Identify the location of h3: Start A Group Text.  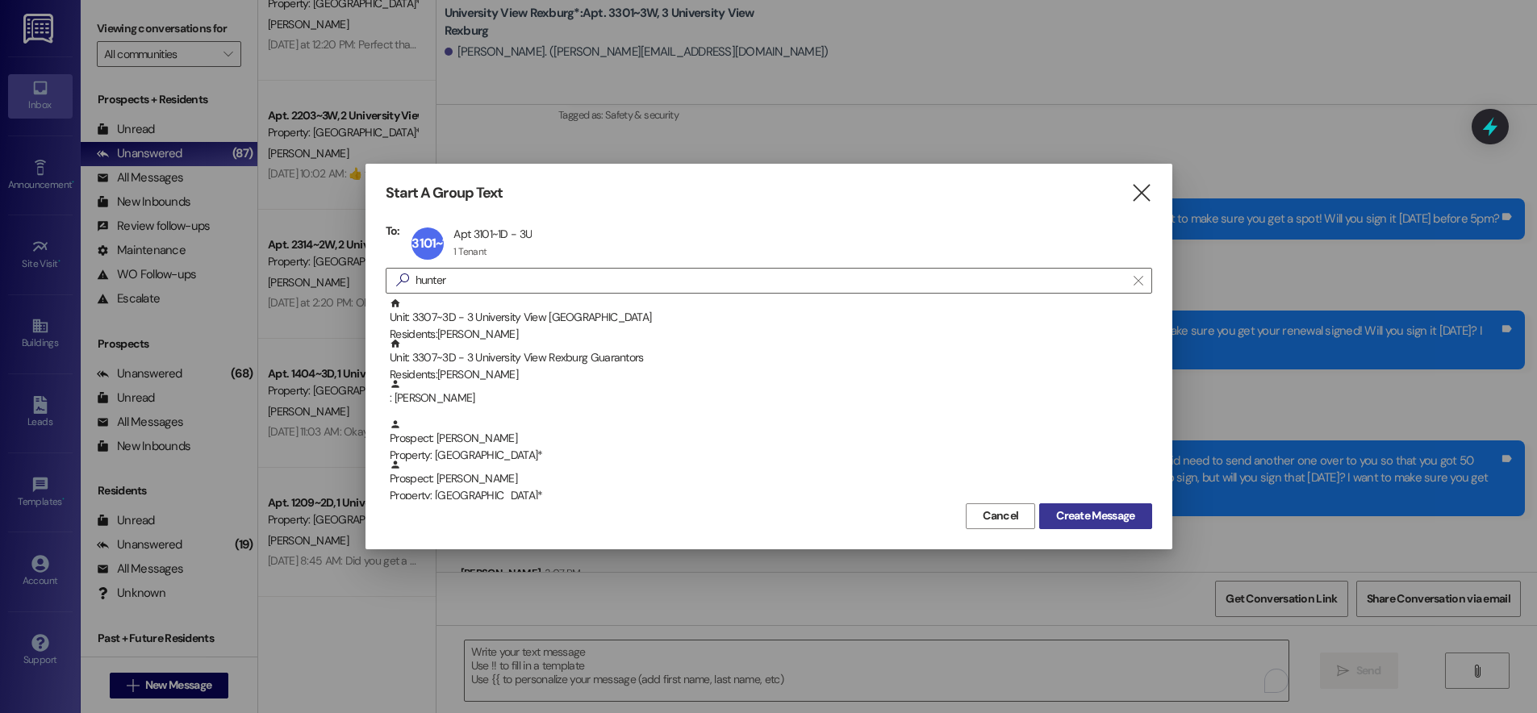
(445, 193).